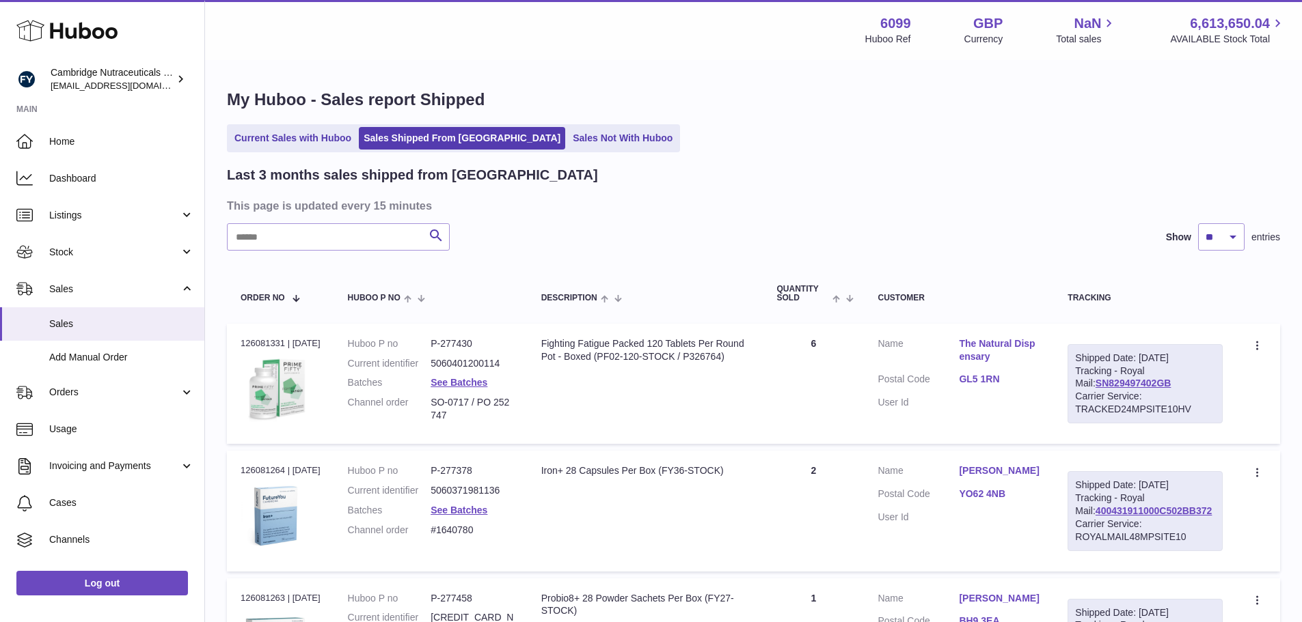  What do you see at coordinates (987, 23) in the screenshot?
I see `strong: GBP` at bounding box center [987, 23].